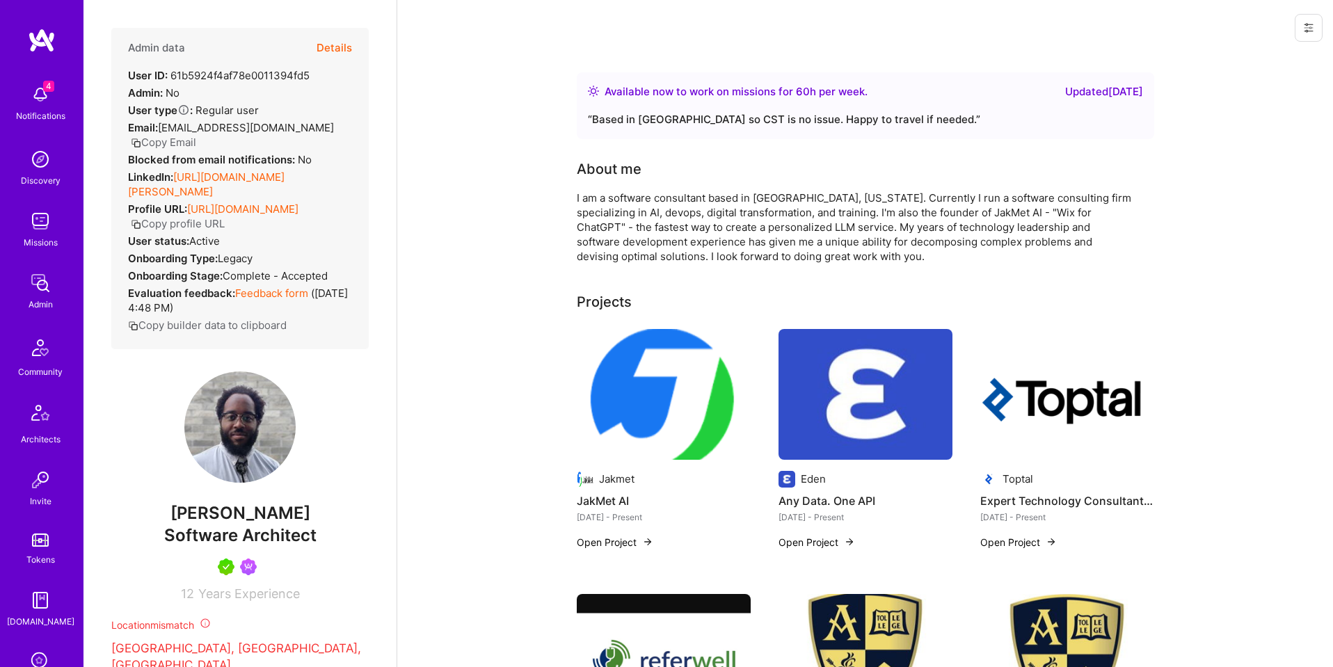 The width and height of the screenshot is (1333, 667). What do you see at coordinates (271, 293) in the screenshot?
I see `a: Feedback form` at bounding box center [271, 293].